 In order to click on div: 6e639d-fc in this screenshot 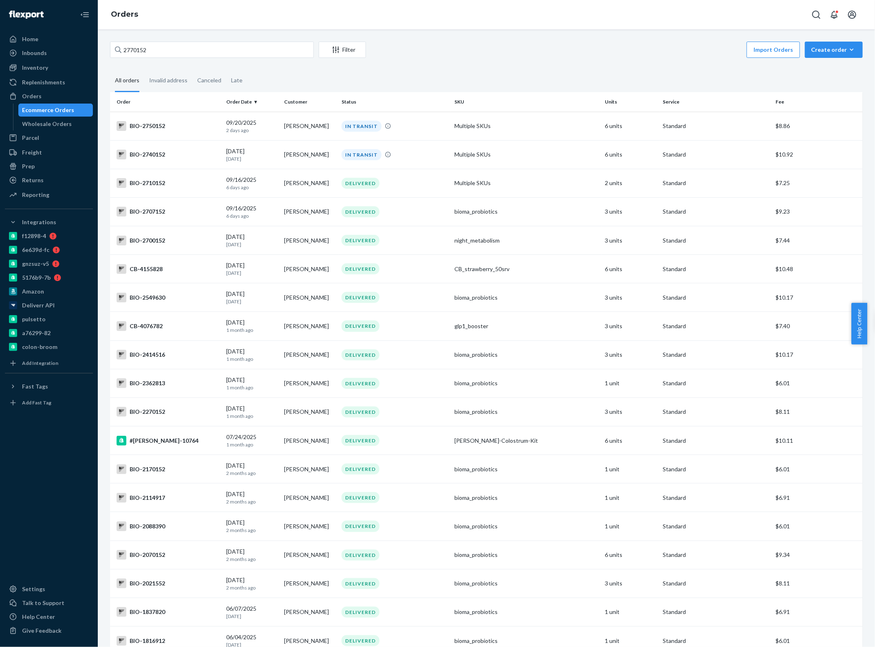, I will do `click(35, 250)`.